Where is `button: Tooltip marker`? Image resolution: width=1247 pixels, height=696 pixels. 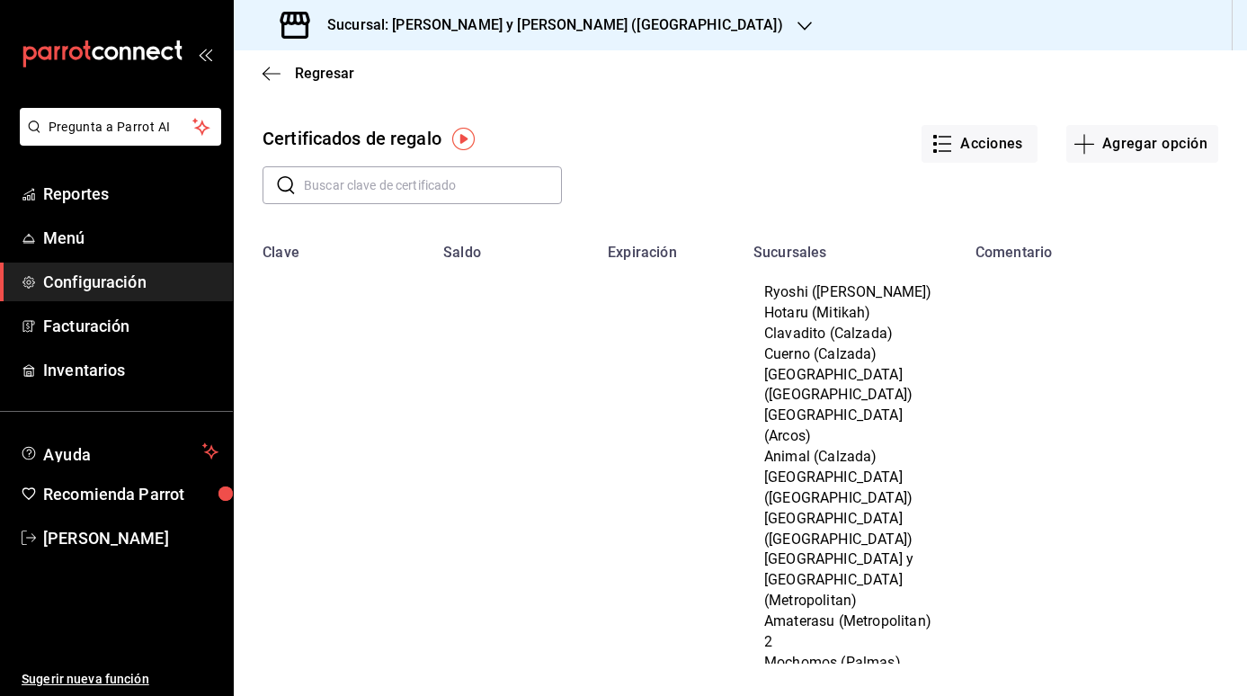
button: Tooltip marker is located at coordinates (463, 139).